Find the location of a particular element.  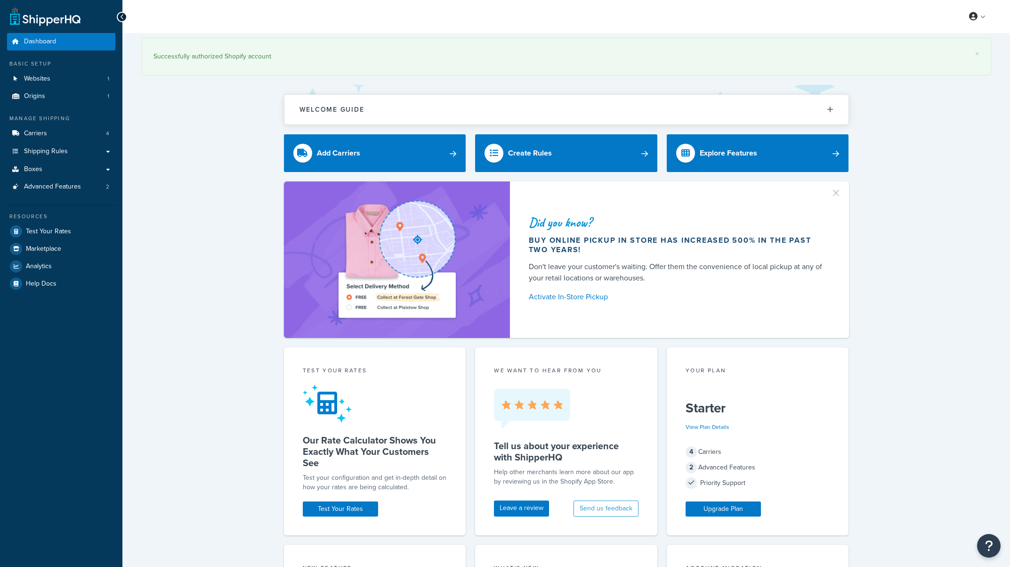

a: Add Carriers is located at coordinates (375, 153).